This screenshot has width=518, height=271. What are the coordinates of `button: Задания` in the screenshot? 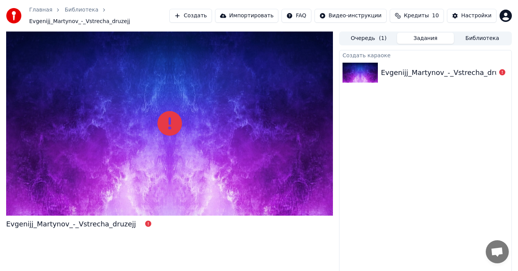 It's located at (426, 38).